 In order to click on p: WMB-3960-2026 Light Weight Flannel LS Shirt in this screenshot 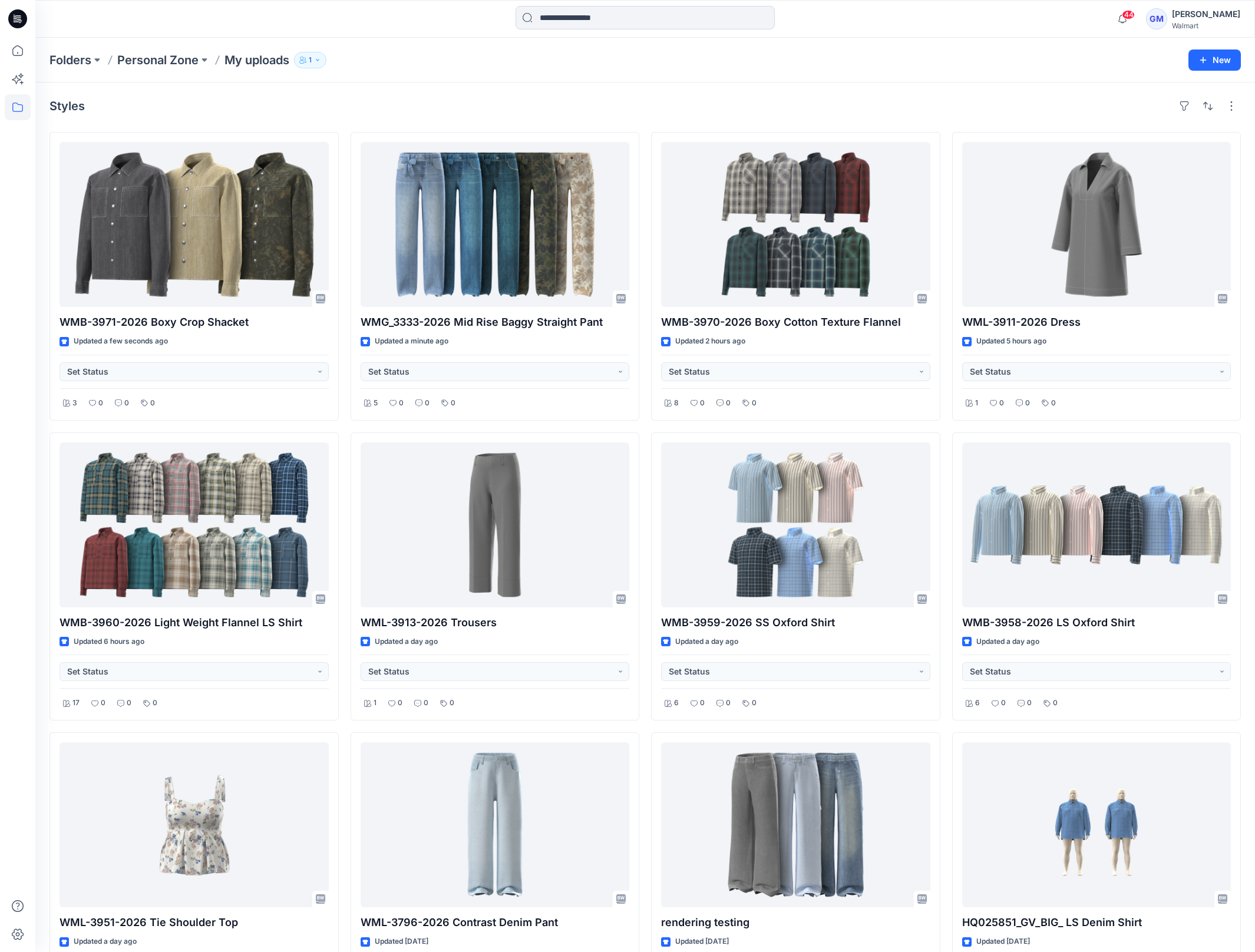, I will do `click(194, 623)`.